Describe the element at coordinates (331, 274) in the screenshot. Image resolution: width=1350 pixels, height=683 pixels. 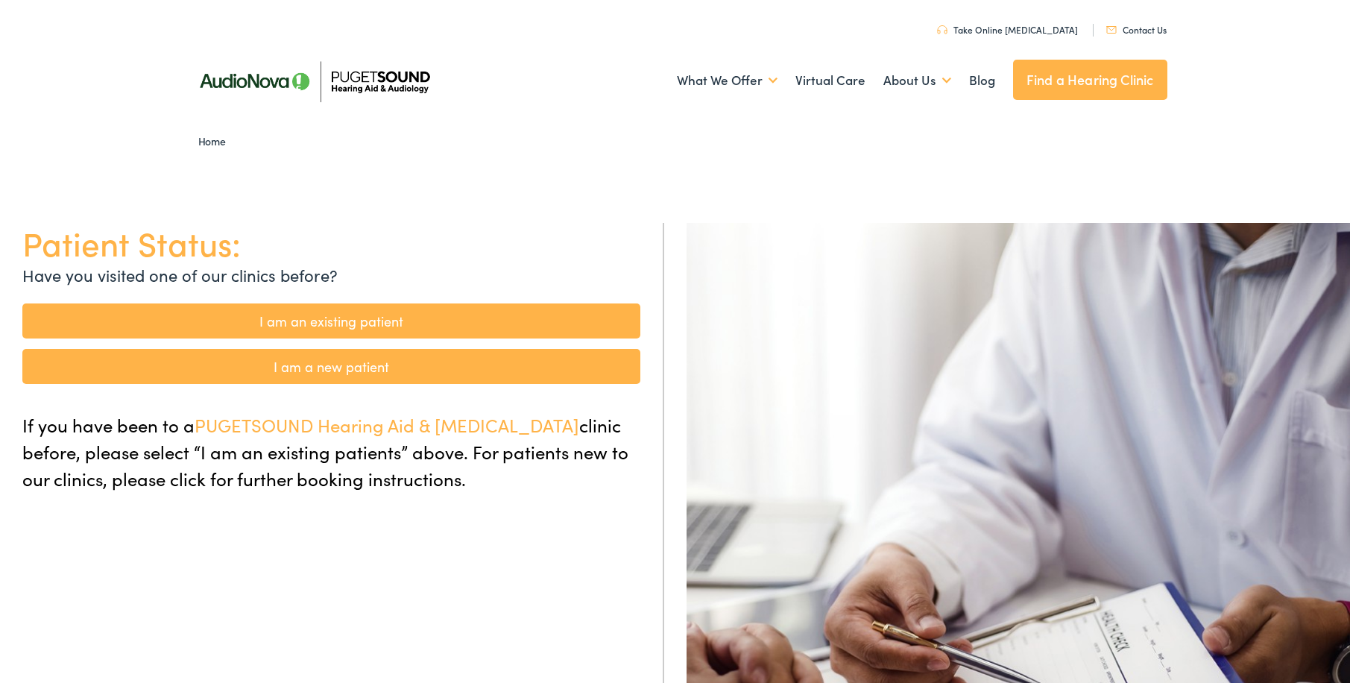
I see `p: Have you visited one of our clinics before?` at that location.